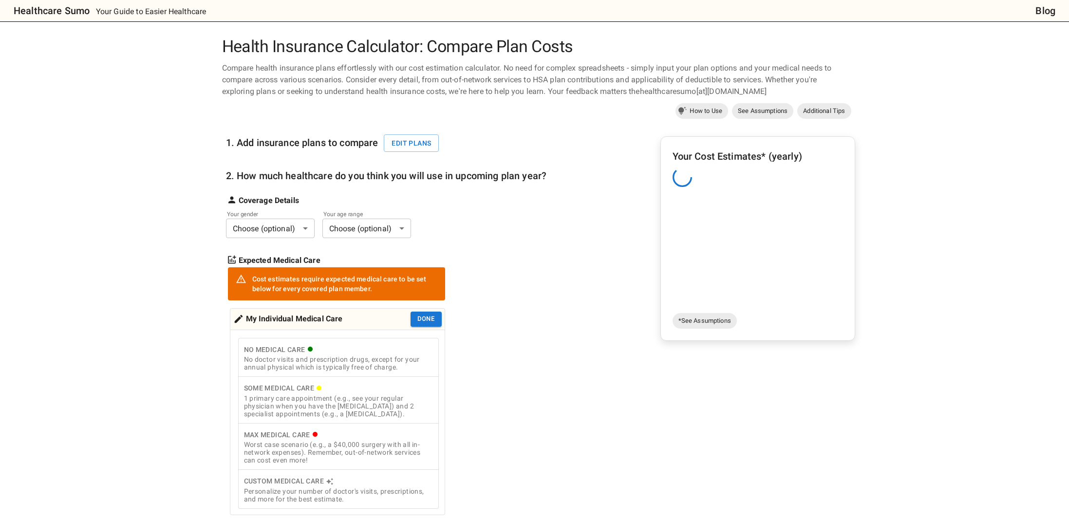 The width and height of the screenshot is (1069, 519). Describe the element at coordinates (338, 435) in the screenshot. I see `div: Max Medical Care` at that location.